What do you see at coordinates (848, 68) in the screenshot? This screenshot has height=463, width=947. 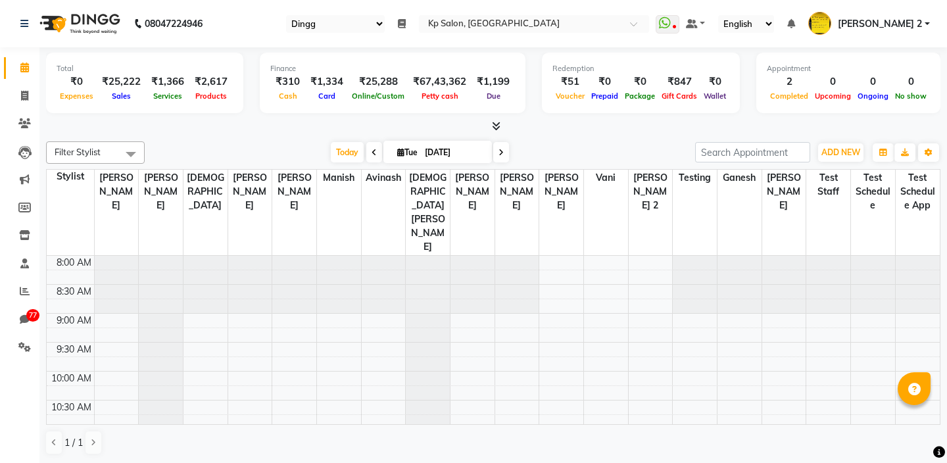 I see `div: Appointment` at bounding box center [848, 68].